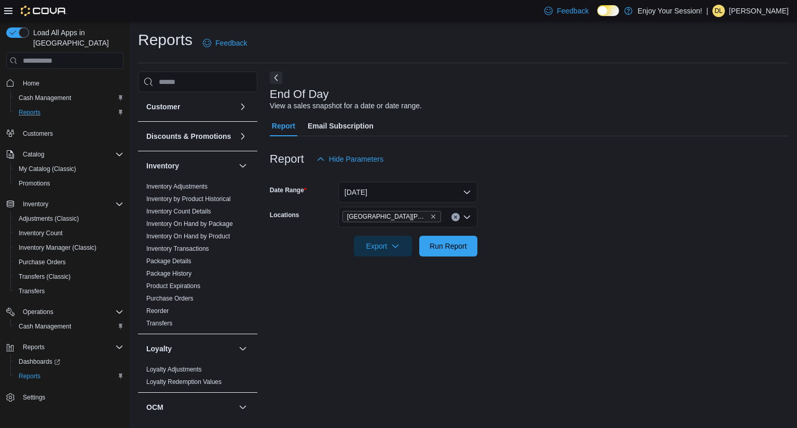 The height and width of the screenshot is (428, 797). I want to click on h1: Reports, so click(165, 40).